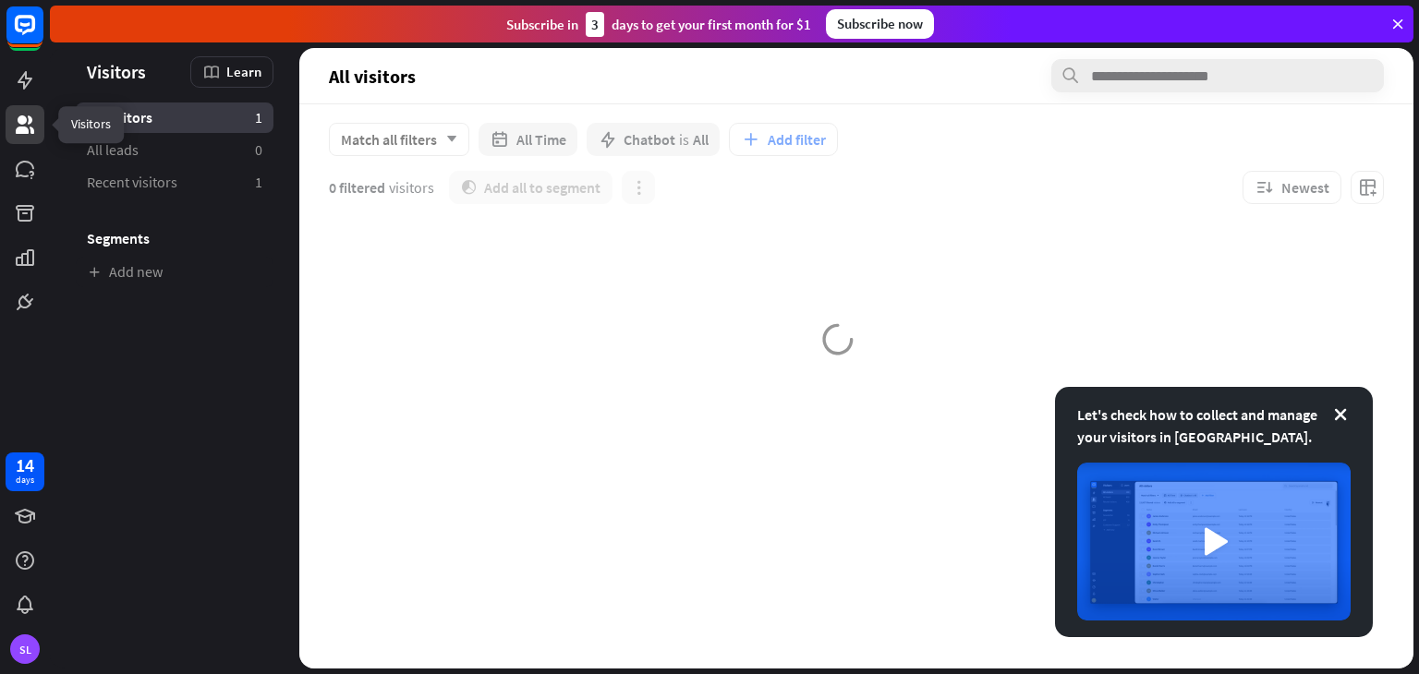 The image size is (1419, 674). I want to click on span: Recent visitors, so click(132, 182).